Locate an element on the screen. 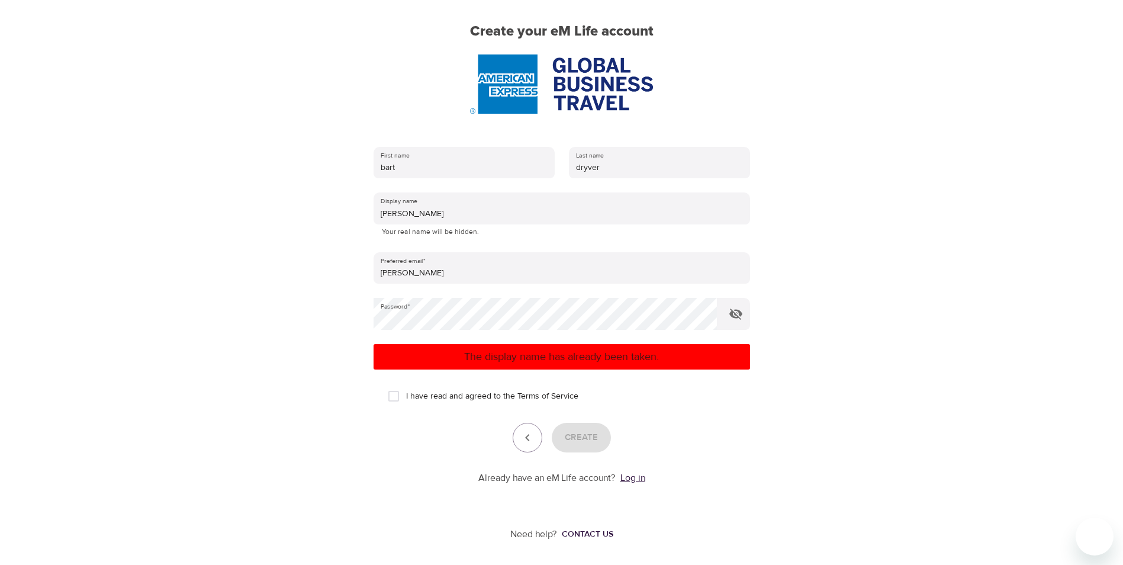 This screenshot has height=565, width=1123. a: Contact us is located at coordinates (585, 534).